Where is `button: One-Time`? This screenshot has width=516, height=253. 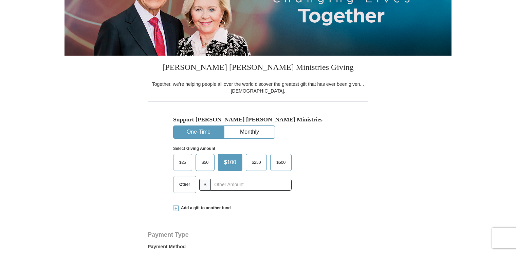
button: One-Time is located at coordinates (199, 132).